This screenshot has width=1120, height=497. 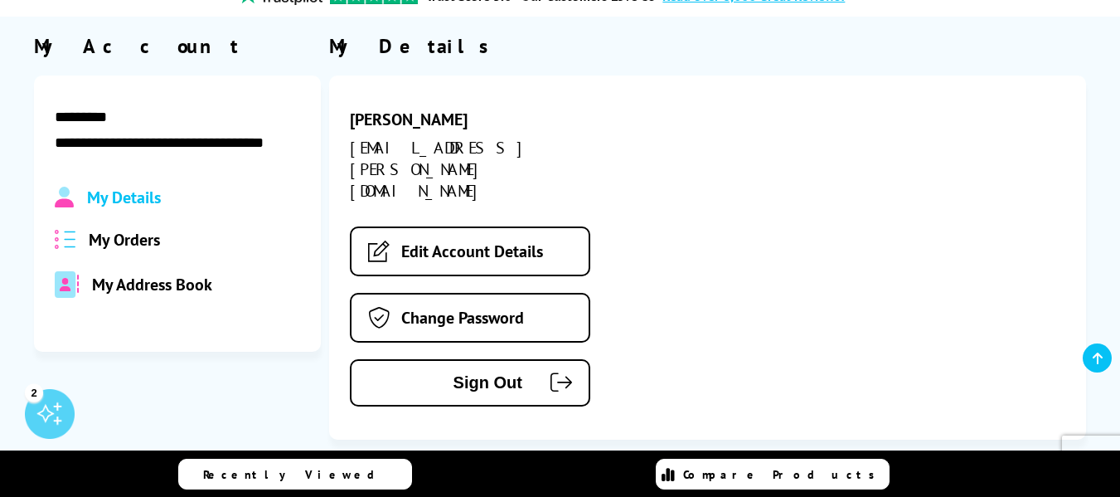 I want to click on div: My Details, so click(x=708, y=46).